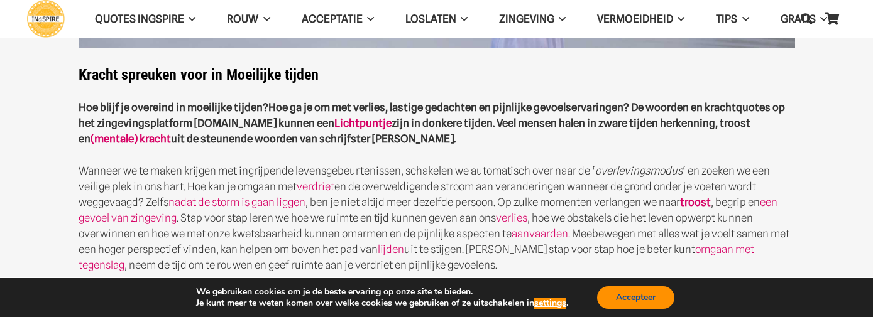 This screenshot has height=317, width=873. What do you see at coordinates (382, 304) in the screenshot?
I see `p: Je kunt meer te weten komen over welke cookies we gebruiken of ze uitschakelen in .` at bounding box center [382, 304].